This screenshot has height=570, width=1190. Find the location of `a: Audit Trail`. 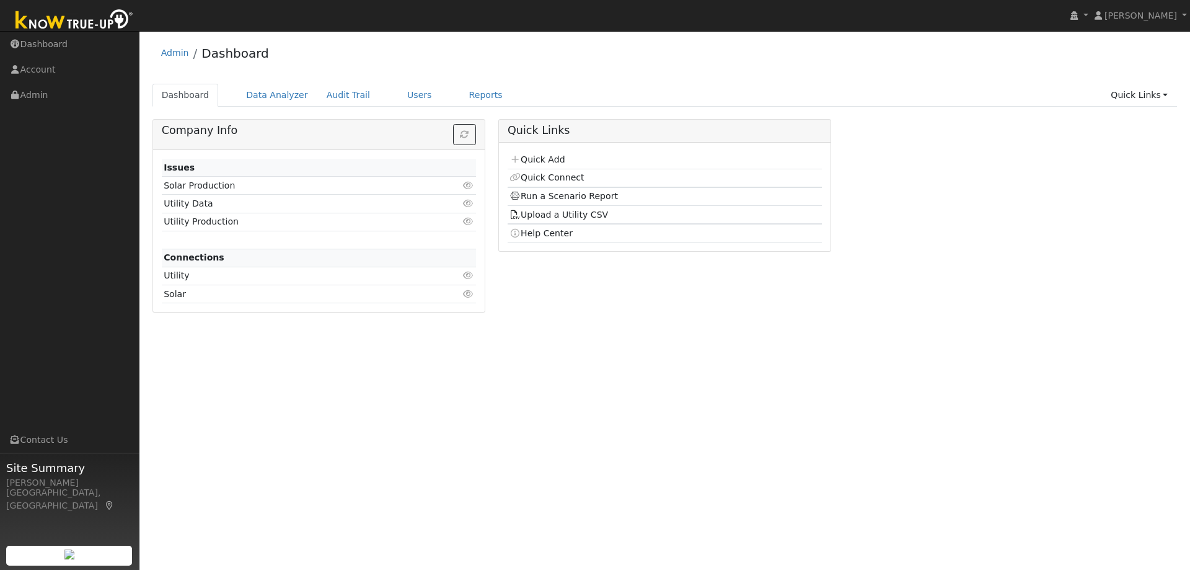

a: Audit Trail is located at coordinates (348, 95).